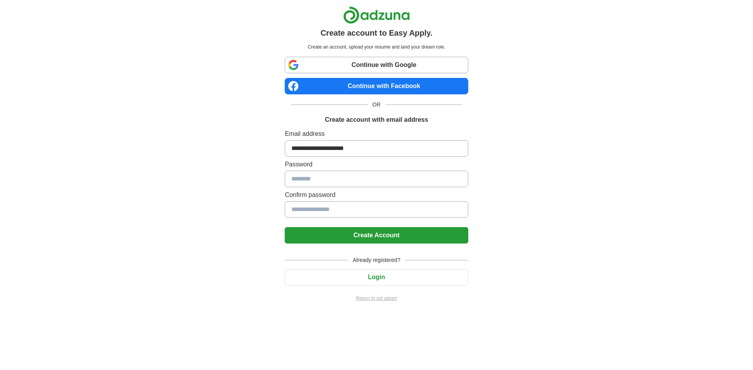  What do you see at coordinates (376, 299) in the screenshot?
I see `p: Return to job advert` at bounding box center [376, 299].